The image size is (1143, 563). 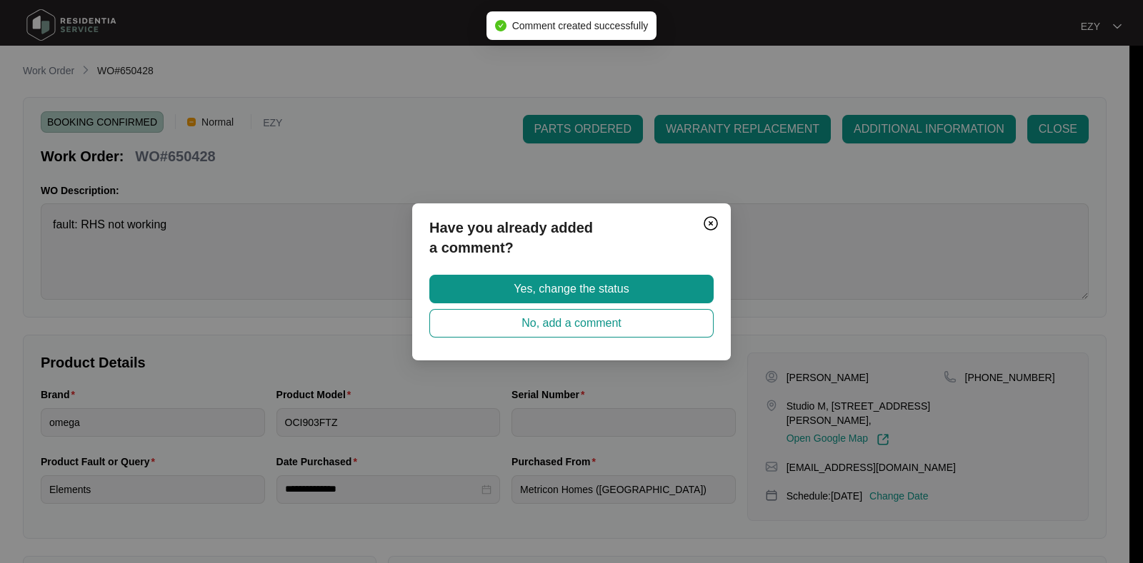 What do you see at coordinates (571, 324) in the screenshot?
I see `span: No, add a comment` at bounding box center [571, 324].